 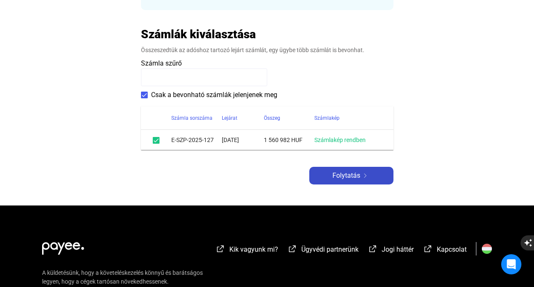 What do you see at coordinates (487, 249) in the screenshot?
I see `img: HU.svg` at bounding box center [487, 249].